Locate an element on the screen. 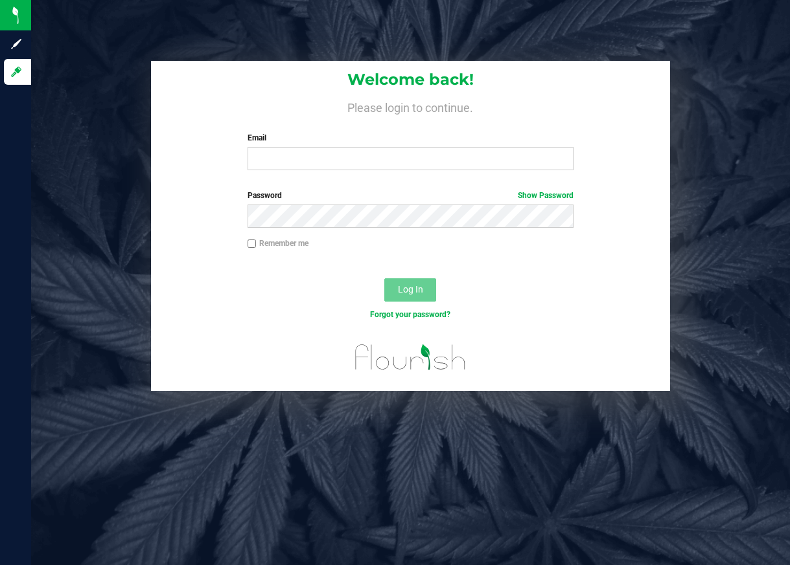  span: Password is located at coordinates (264, 196).